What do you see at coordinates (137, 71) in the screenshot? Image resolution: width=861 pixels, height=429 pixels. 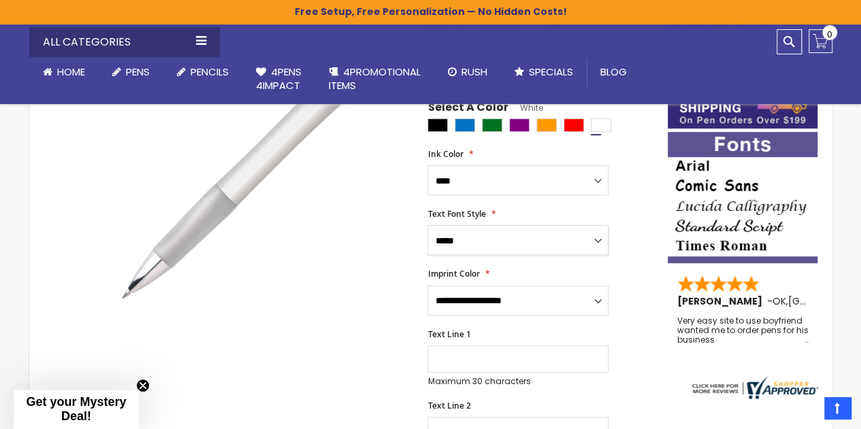 I see `span: Pens` at bounding box center [137, 71].